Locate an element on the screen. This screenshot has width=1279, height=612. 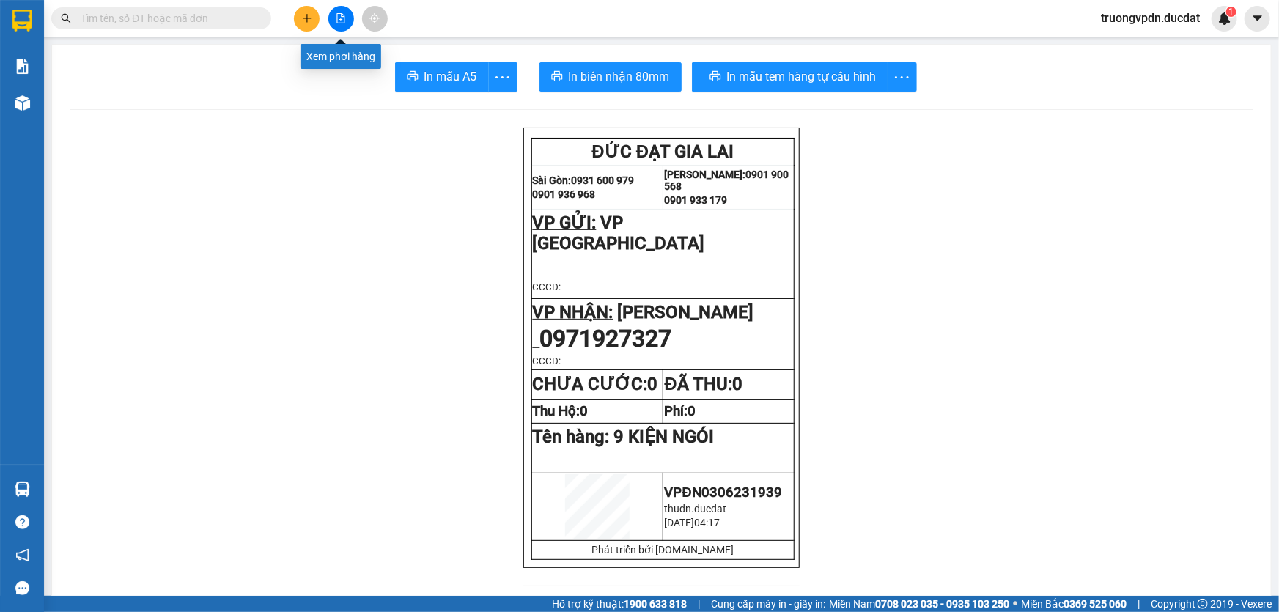
span: 0971927327 is located at coordinates (606, 339).